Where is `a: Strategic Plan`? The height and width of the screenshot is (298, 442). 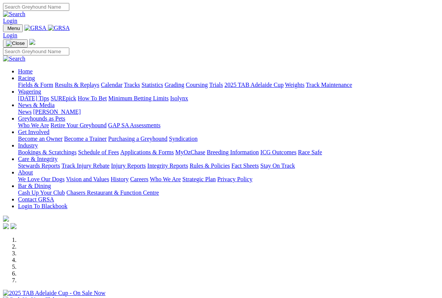 a: Strategic Plan is located at coordinates (199, 179).